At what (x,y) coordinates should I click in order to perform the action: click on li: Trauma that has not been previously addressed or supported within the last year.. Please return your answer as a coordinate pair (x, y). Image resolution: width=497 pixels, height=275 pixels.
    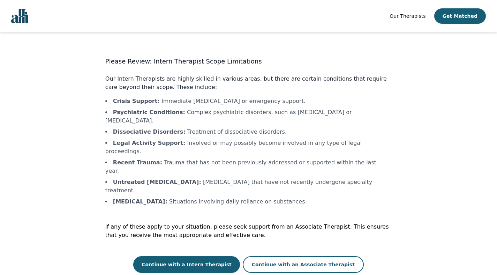
    Looking at the image, I should click on (248, 167).